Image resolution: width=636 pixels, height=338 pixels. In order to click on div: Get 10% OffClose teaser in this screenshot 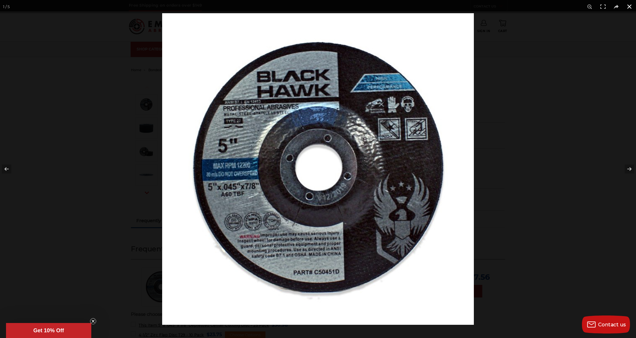, I will do `click(49, 331)`.